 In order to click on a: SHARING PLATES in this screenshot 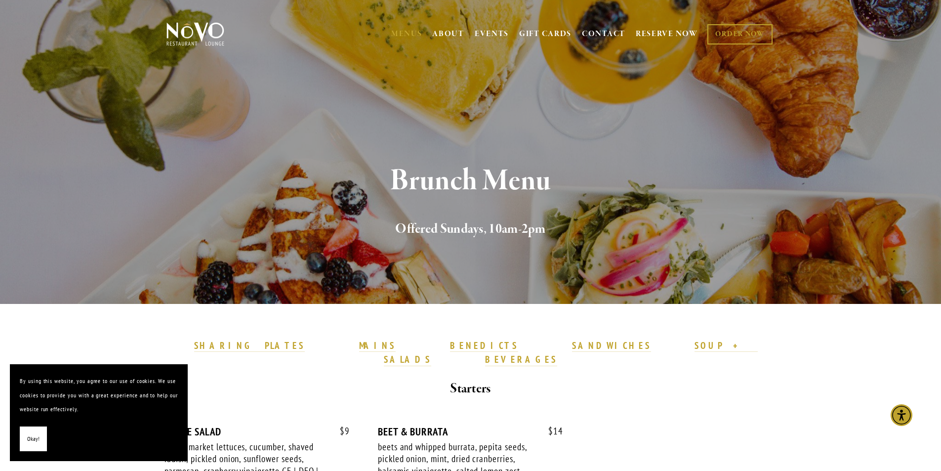, I will do `click(249, 346)`.